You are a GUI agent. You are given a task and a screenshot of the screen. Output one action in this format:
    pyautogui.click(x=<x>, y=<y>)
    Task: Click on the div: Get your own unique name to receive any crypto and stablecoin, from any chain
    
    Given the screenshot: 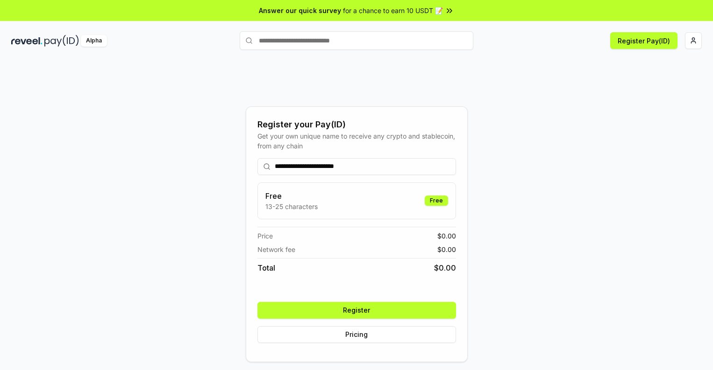 What is the action you would take?
    pyautogui.click(x=356, y=141)
    